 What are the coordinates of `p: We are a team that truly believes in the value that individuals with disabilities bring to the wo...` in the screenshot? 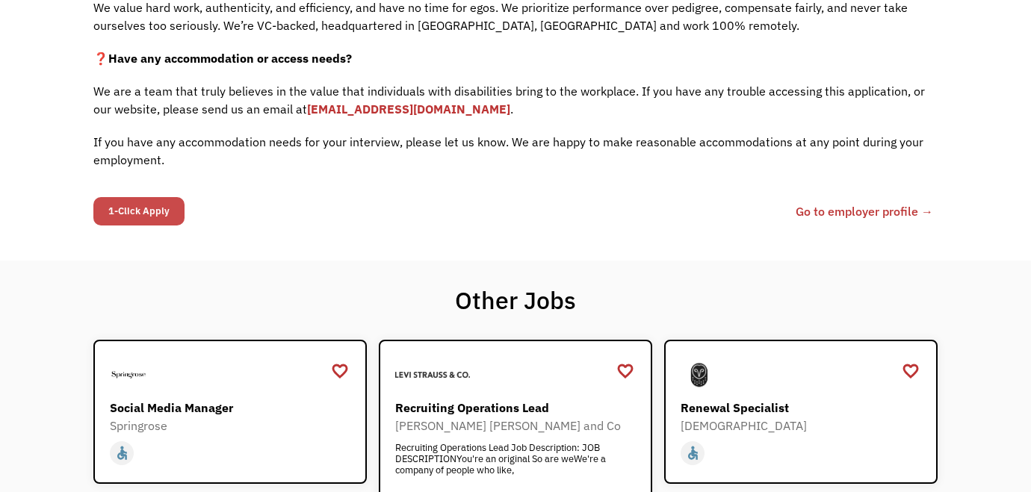 It's located at (515, 100).